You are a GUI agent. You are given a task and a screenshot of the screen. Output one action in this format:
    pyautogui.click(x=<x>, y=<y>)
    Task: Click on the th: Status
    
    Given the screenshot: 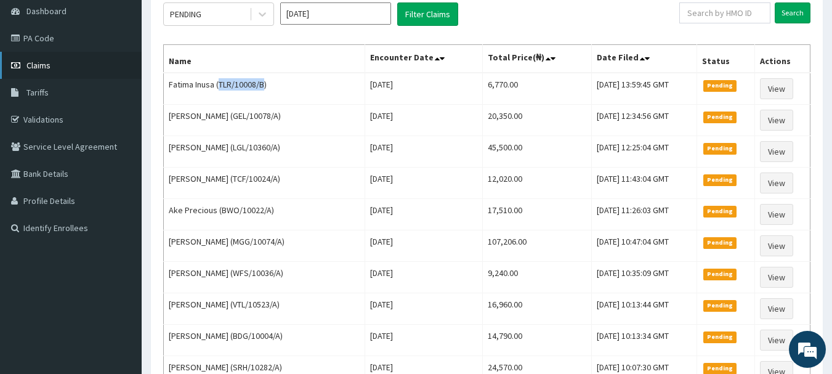 What is the action you would take?
    pyautogui.click(x=726, y=59)
    